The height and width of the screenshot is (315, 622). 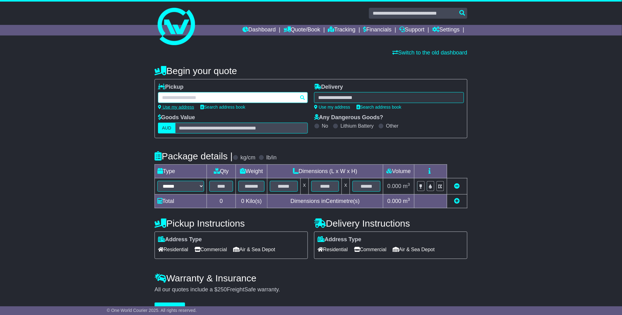 What do you see at coordinates (152, 310) in the screenshot?
I see `span: © One World Courier 2025. All rights reserved.` at bounding box center [152, 310].